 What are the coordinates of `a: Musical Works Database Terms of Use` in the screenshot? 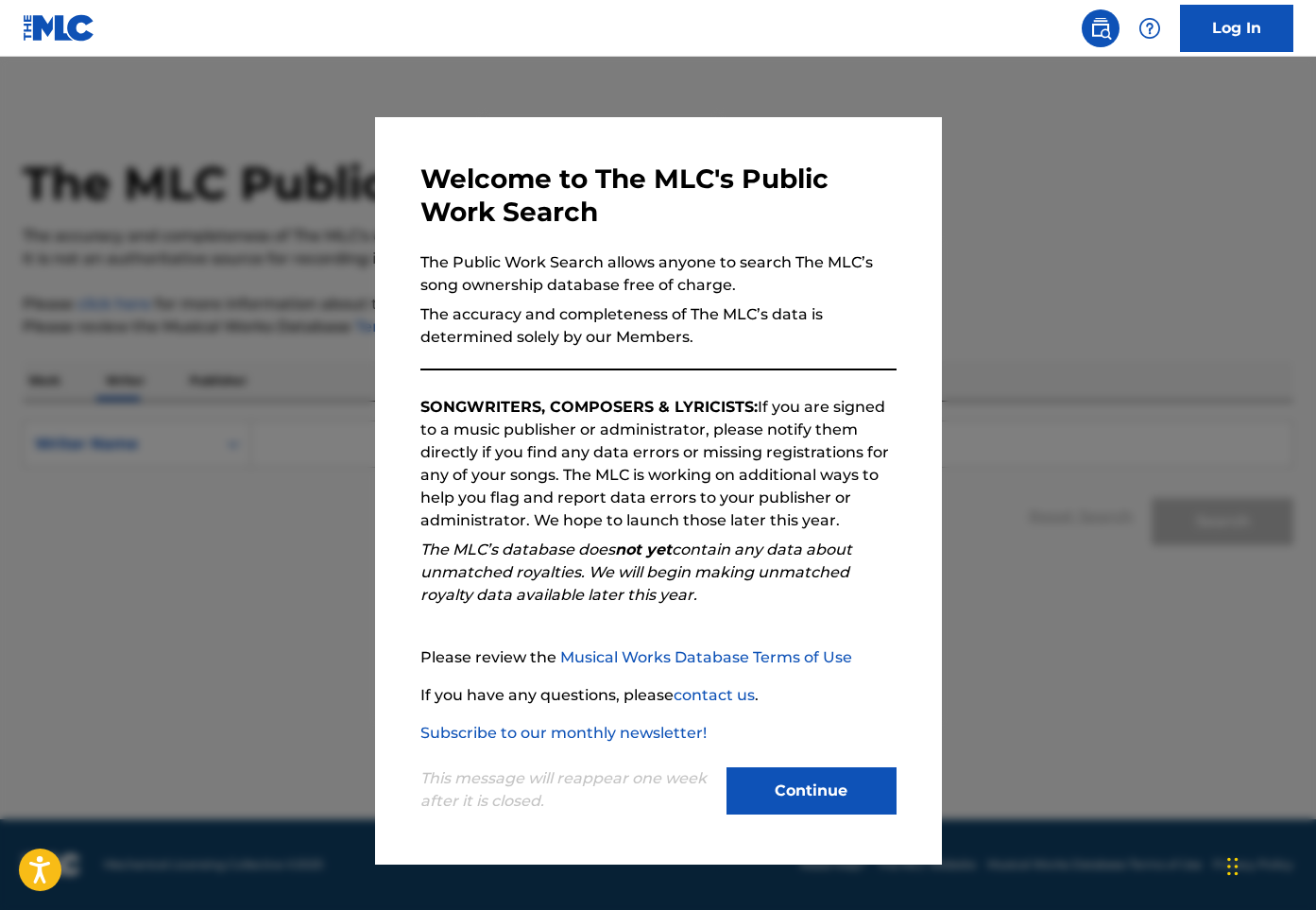 It's located at (706, 657).